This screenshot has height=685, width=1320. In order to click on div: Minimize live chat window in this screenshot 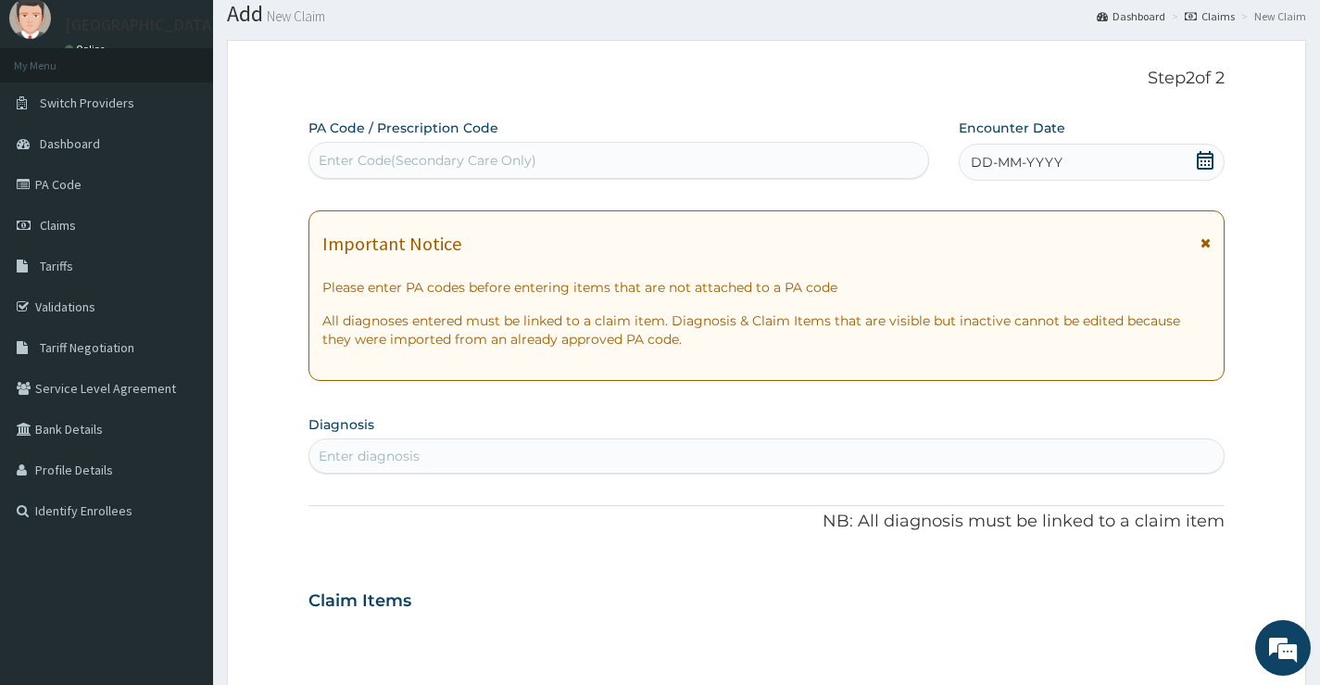, I will do `click(326, 32)`.